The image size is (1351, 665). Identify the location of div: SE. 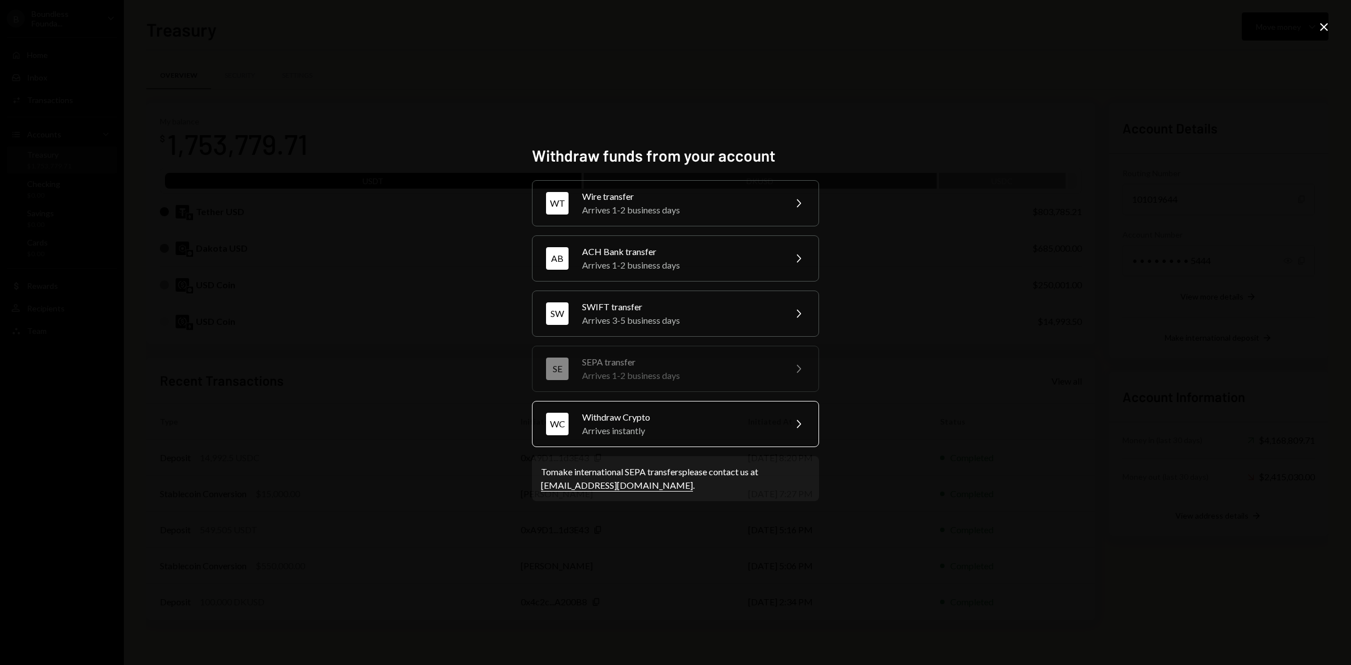
(557, 369).